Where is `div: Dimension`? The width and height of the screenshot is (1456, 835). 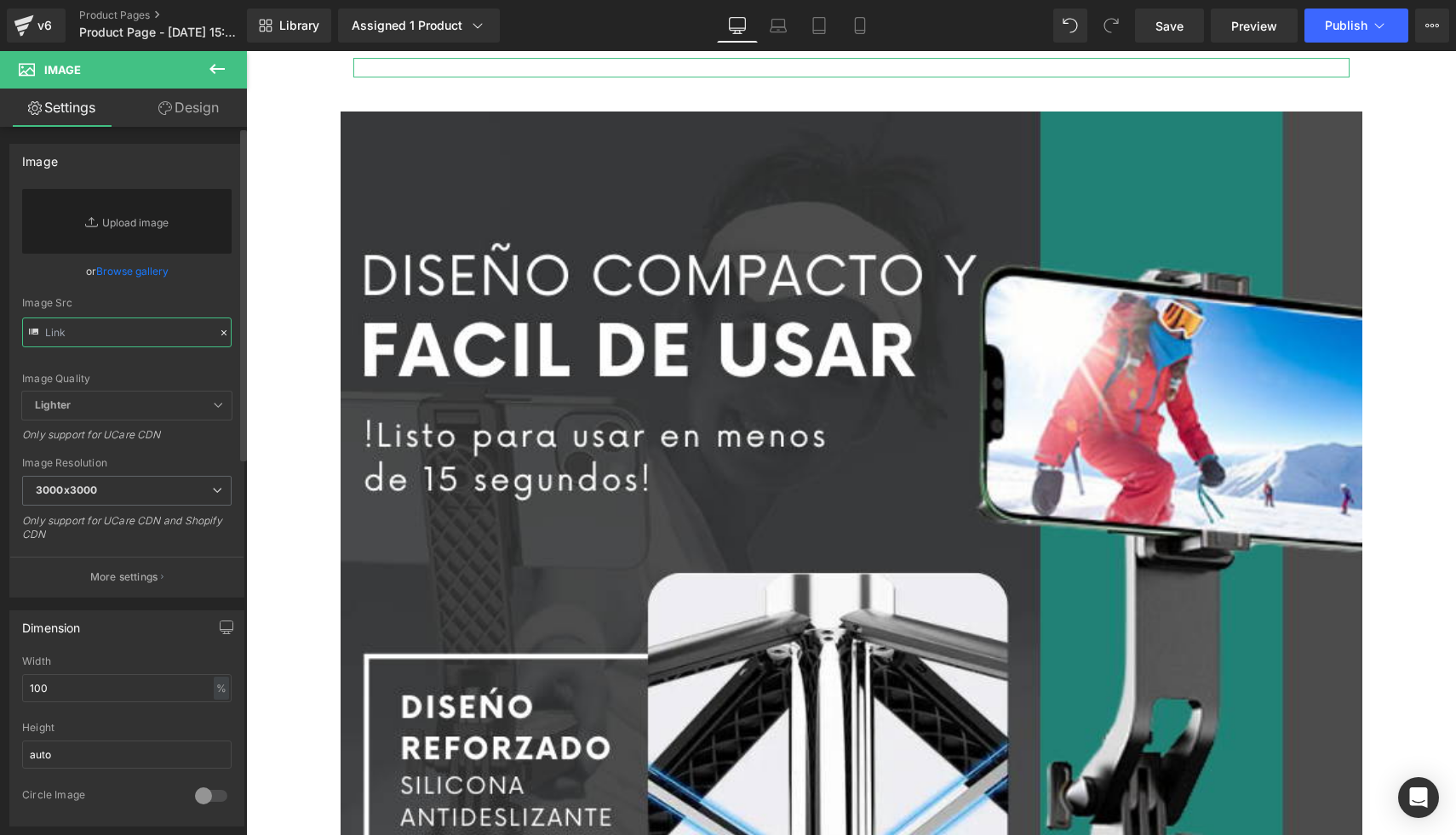 div: Dimension is located at coordinates (51, 624).